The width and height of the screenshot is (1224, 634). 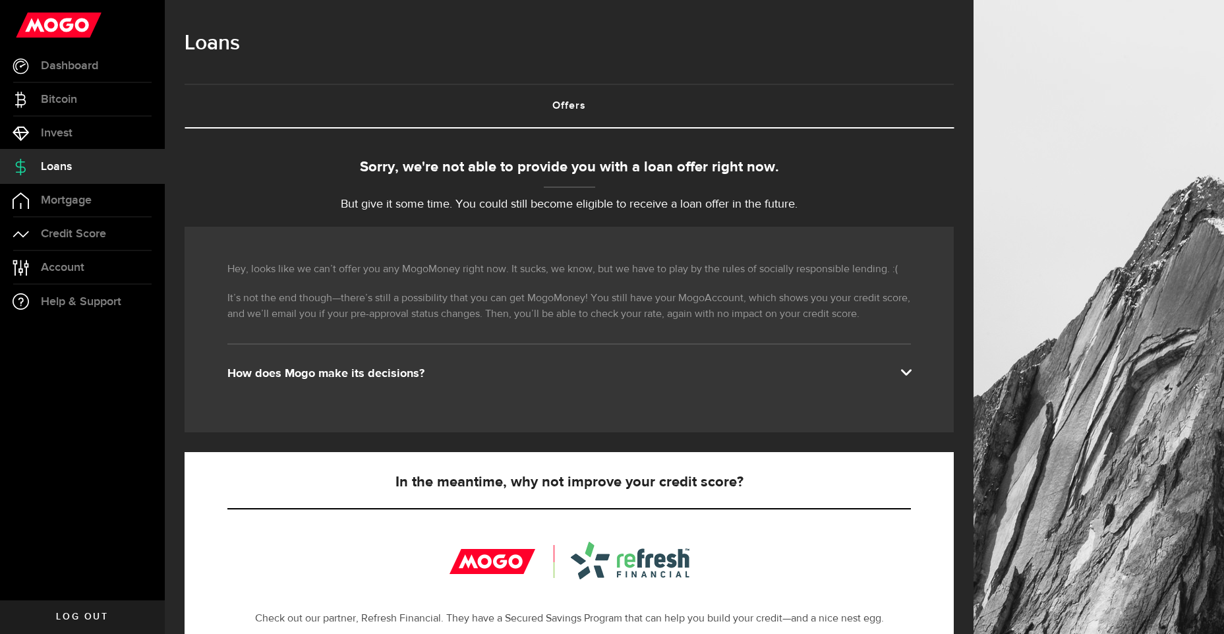 I want to click on div: Sorry, we're not able to provide you with a loan offer right now., so click(x=569, y=167).